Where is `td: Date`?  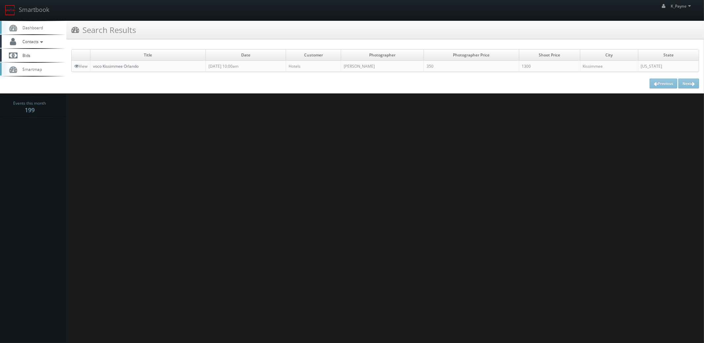 td: Date is located at coordinates (246, 55).